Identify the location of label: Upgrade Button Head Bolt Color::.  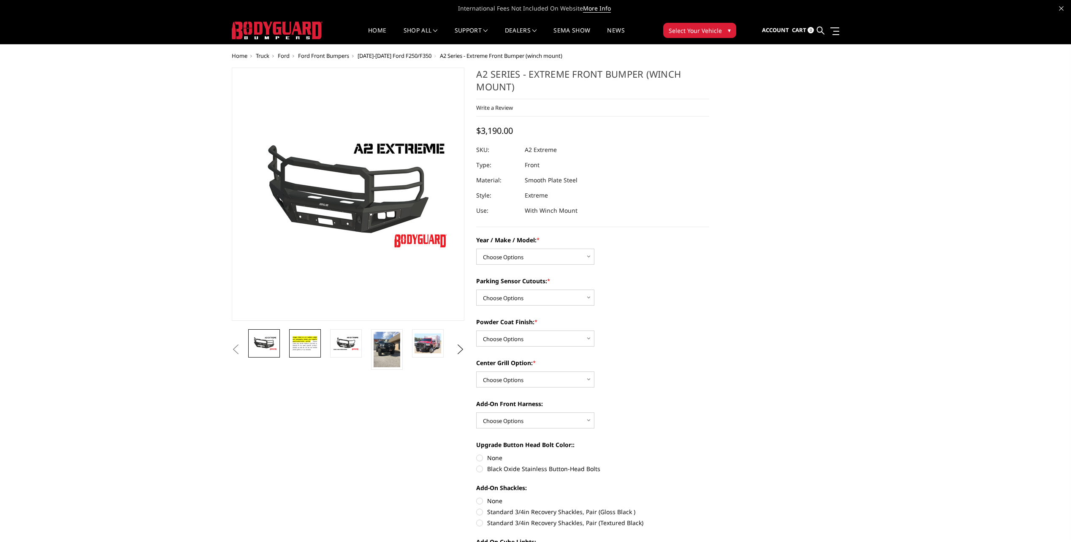
(593, 444).